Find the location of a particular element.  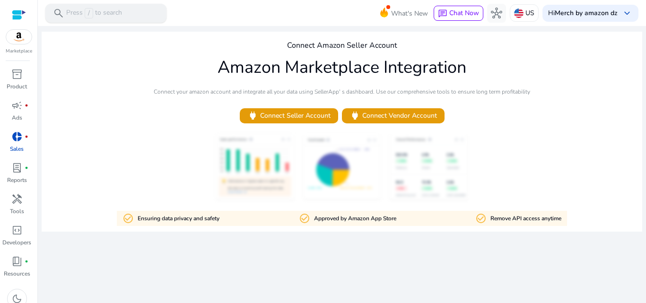

span: campaign is located at coordinates (17, 105).